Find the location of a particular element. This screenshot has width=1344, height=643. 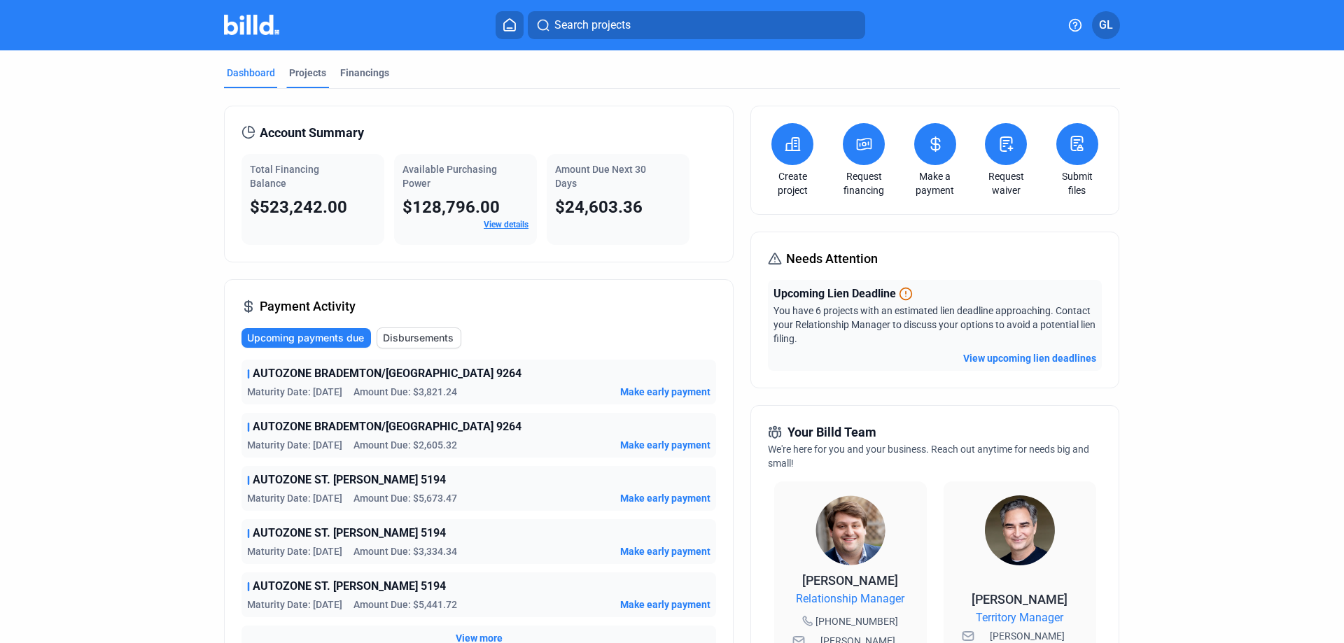

span: Amount Due: $3,334.34 is located at coordinates (405, 552).